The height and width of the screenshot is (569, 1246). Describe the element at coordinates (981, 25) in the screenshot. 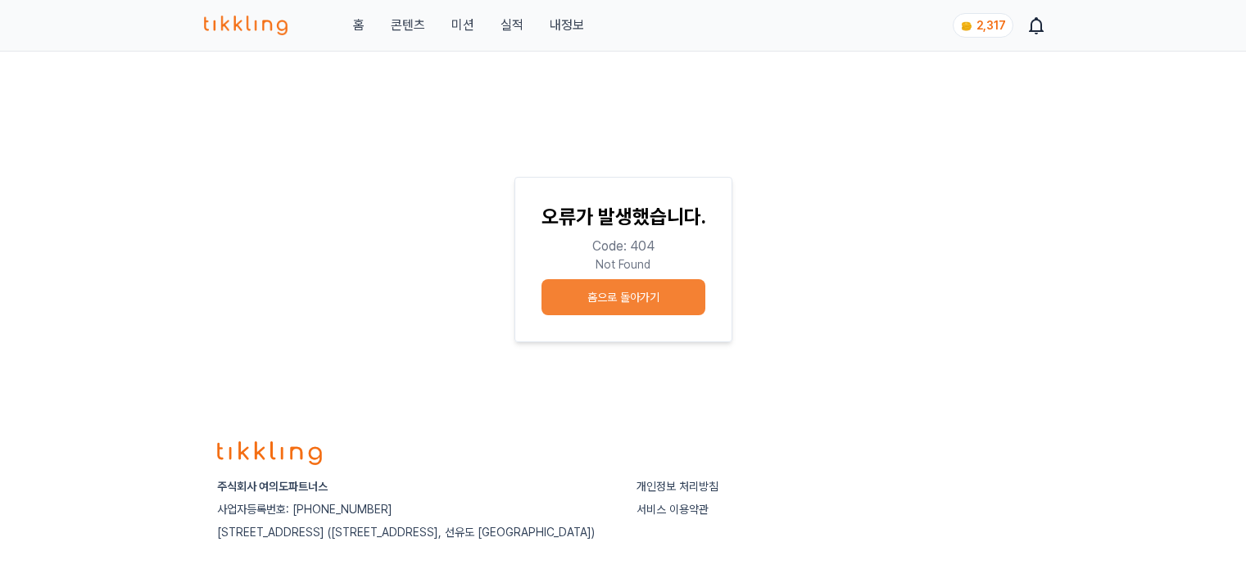

I see `a: coin 2,317` at that location.